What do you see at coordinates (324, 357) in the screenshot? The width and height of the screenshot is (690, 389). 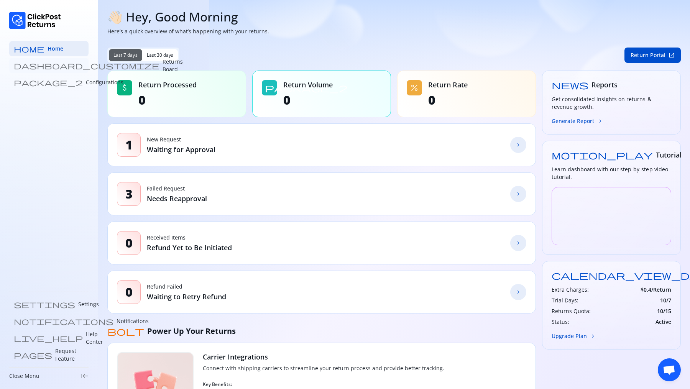 I see `h3: Carrier Integrations` at bounding box center [324, 357].